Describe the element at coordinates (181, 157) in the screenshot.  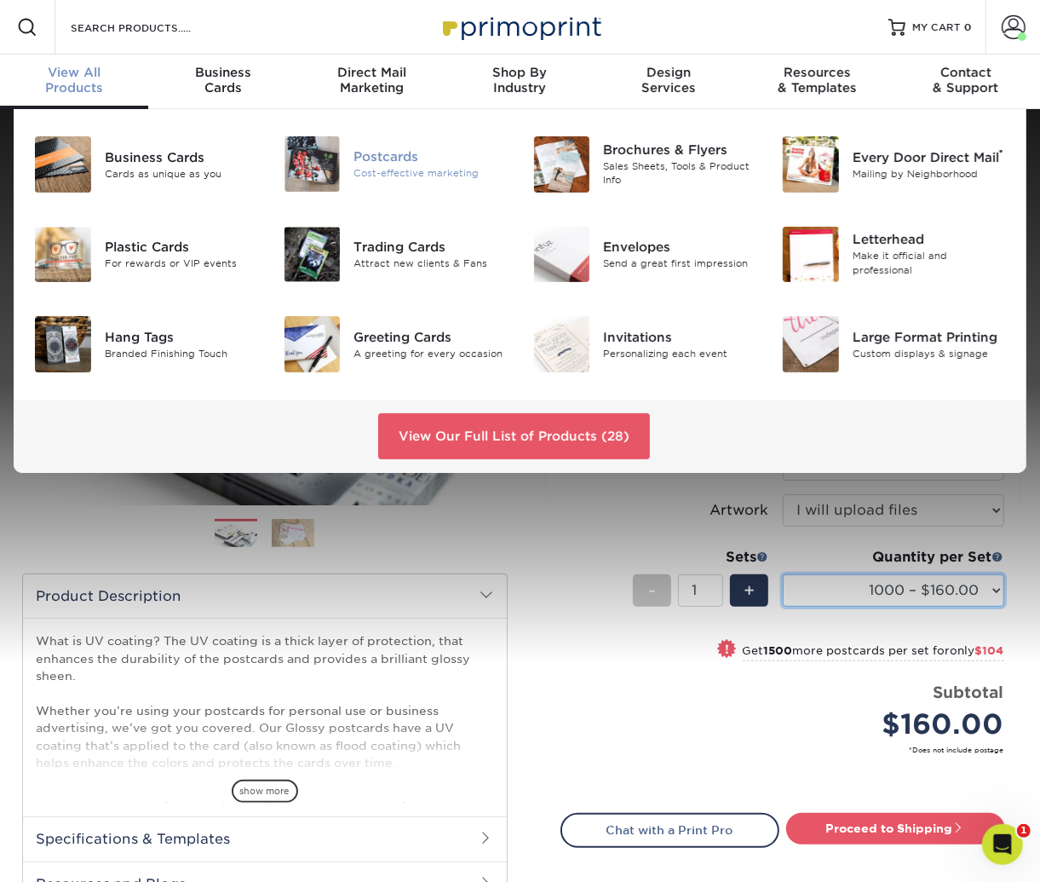
I see `div: Business Cards` at that location.